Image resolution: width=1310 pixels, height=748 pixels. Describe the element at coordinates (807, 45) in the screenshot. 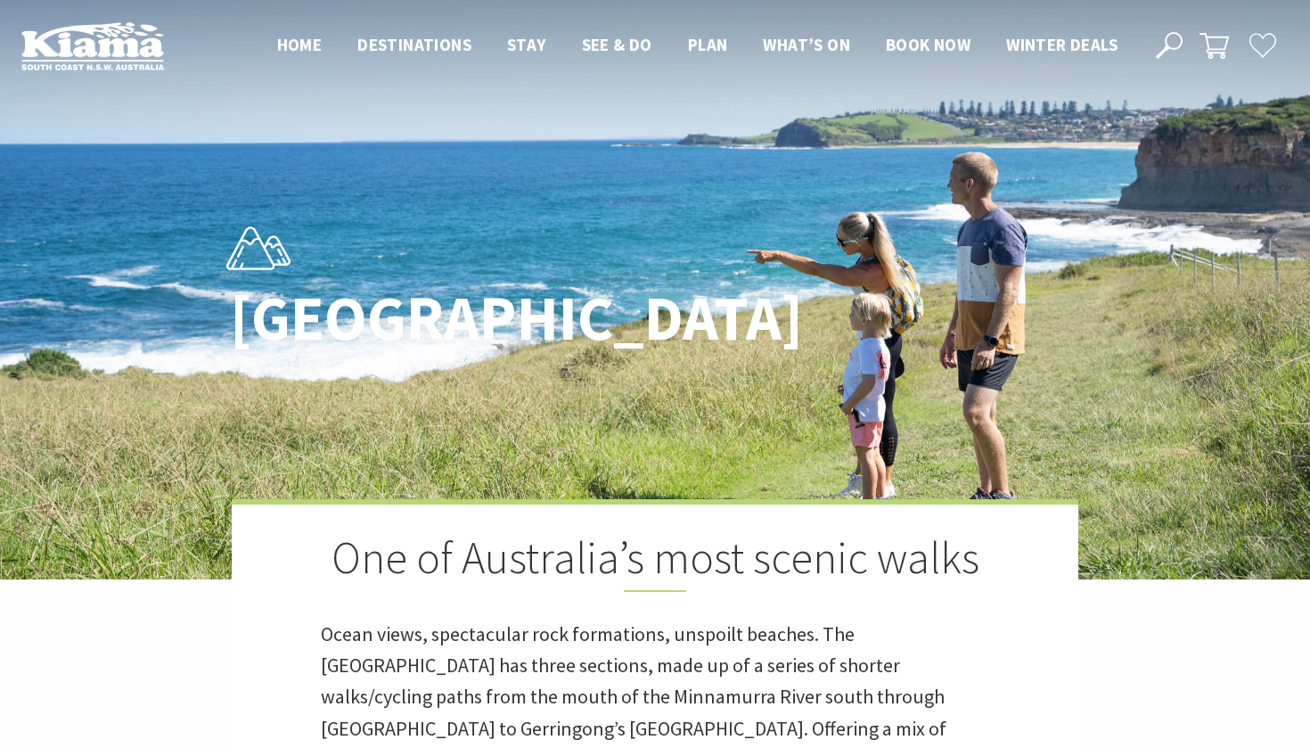

I see `span: What’s On` at that location.